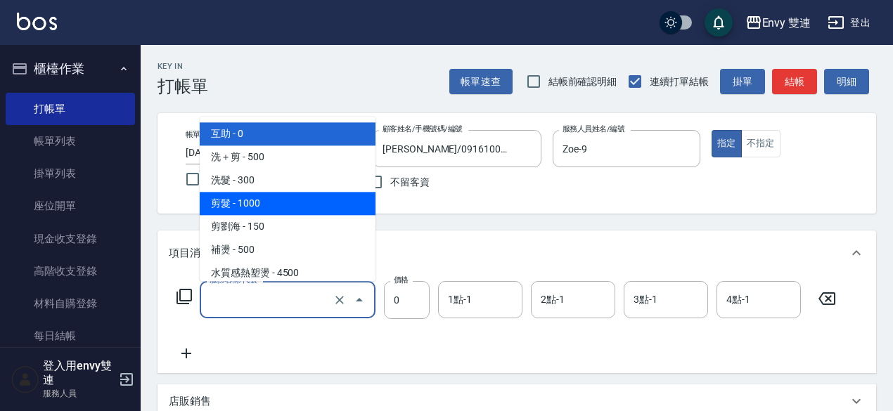 This screenshot has width=893, height=411. Describe the element at coordinates (183, 86) in the screenshot. I see `h3: 打帳單` at that location.